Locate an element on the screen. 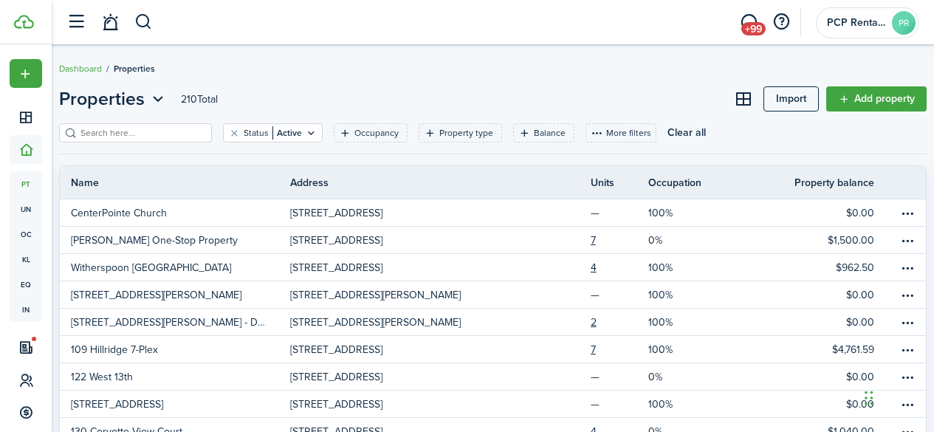 This screenshot has width=934, height=432. a: Messaging is located at coordinates (749, 22).